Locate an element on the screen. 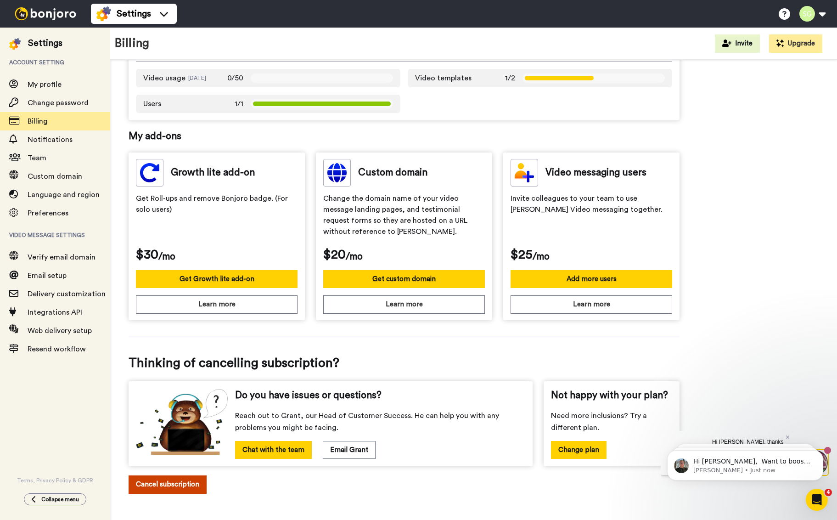 The height and width of the screenshot is (520, 837). span: Video templates is located at coordinates (443, 78).